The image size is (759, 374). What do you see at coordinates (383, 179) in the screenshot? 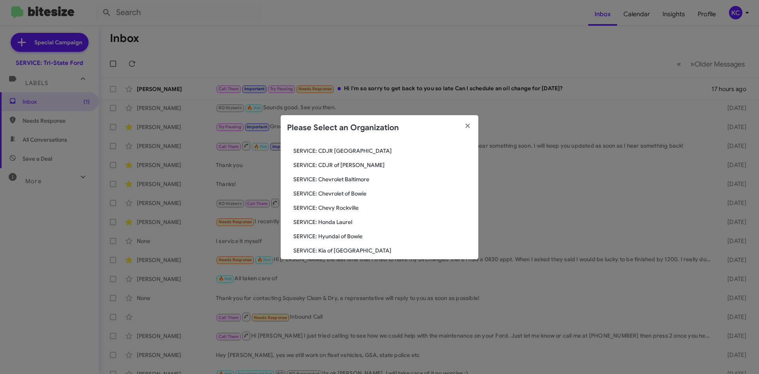
I see `span: SERVICE: Chevrolet Baltimore` at bounding box center [383, 179].